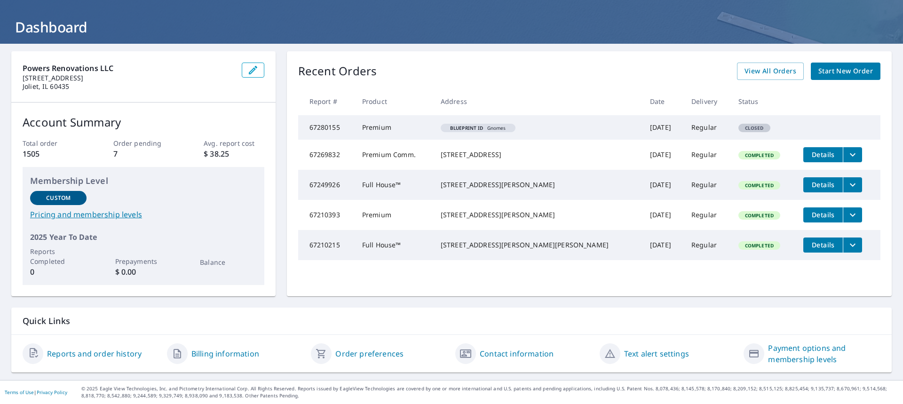 Image resolution: width=903 pixels, height=404 pixels. I want to click on span: View All Orders, so click(771, 71).